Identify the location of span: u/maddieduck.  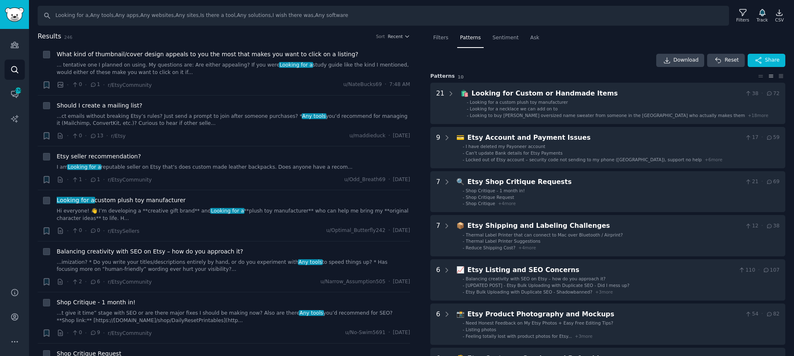
(367, 136).